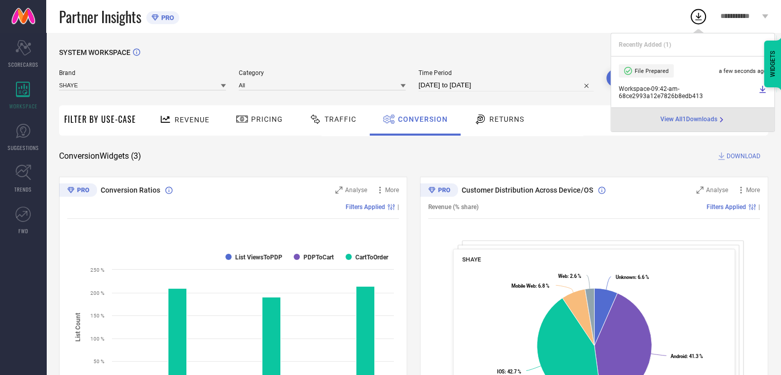  What do you see at coordinates (762, 92) in the screenshot?
I see `a: Download` at bounding box center [762, 92].